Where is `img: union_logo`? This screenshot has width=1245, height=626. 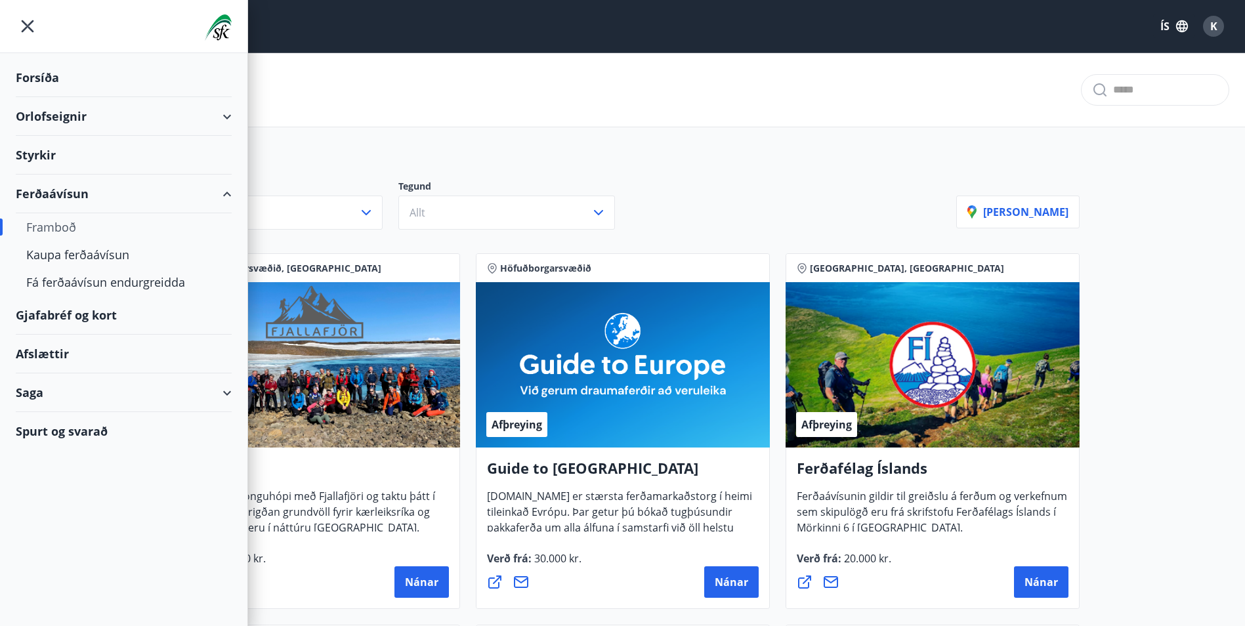
img: union_logo is located at coordinates (218, 28).